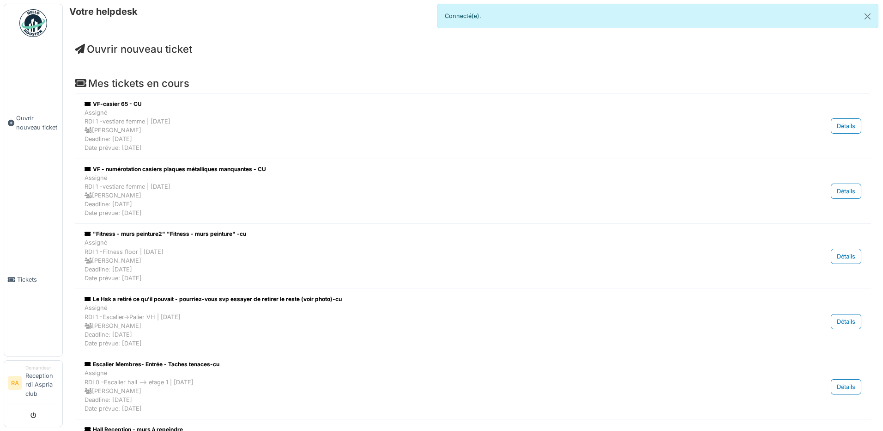  I want to click on div: VF - numérotation casiers plaques métalliques manquantes - CU, so click(416, 169).